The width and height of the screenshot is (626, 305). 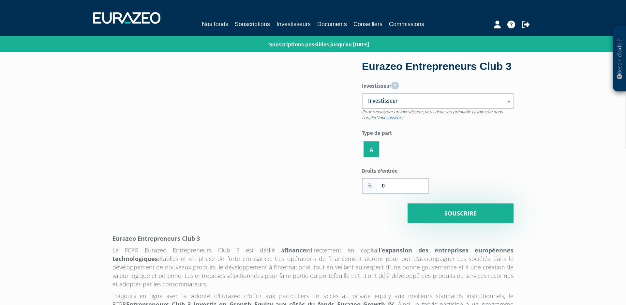 What do you see at coordinates (461, 213) in the screenshot?
I see `input: Souscrire` at bounding box center [461, 213].